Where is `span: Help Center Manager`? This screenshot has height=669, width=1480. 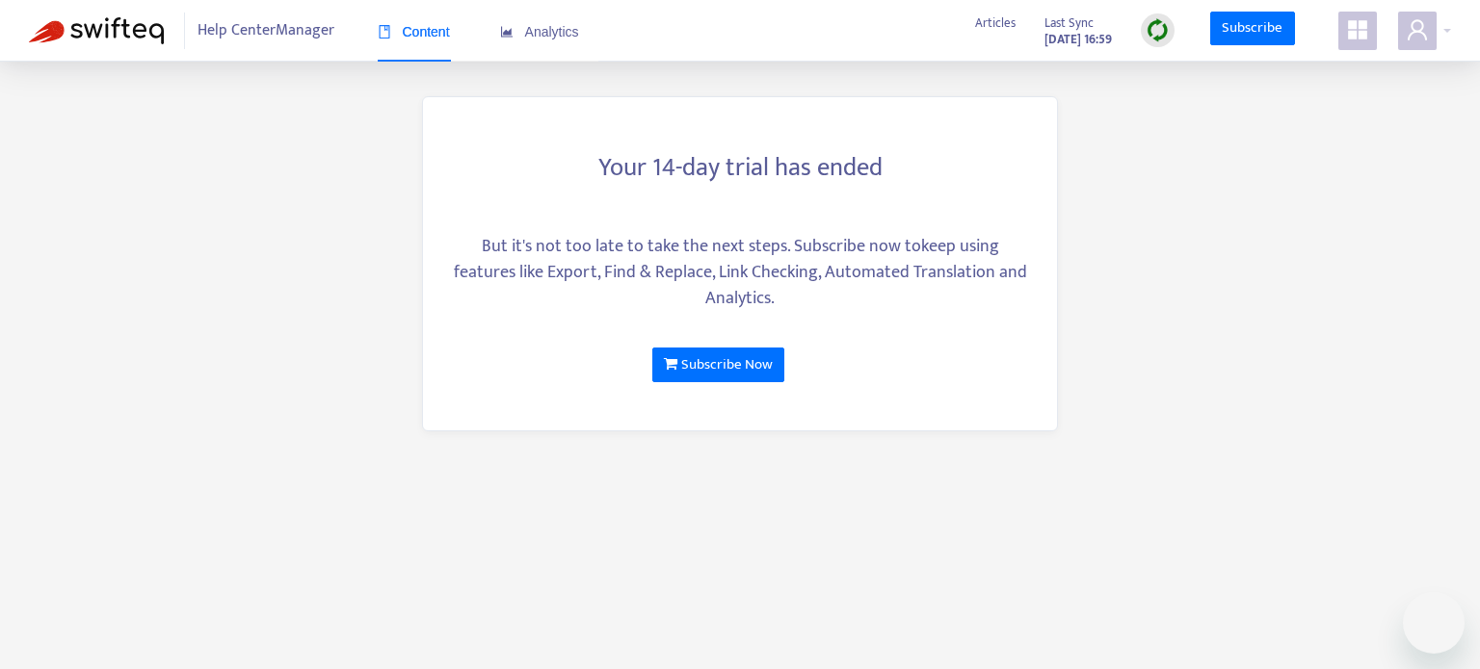
span: Help Center Manager is located at coordinates (266, 31).